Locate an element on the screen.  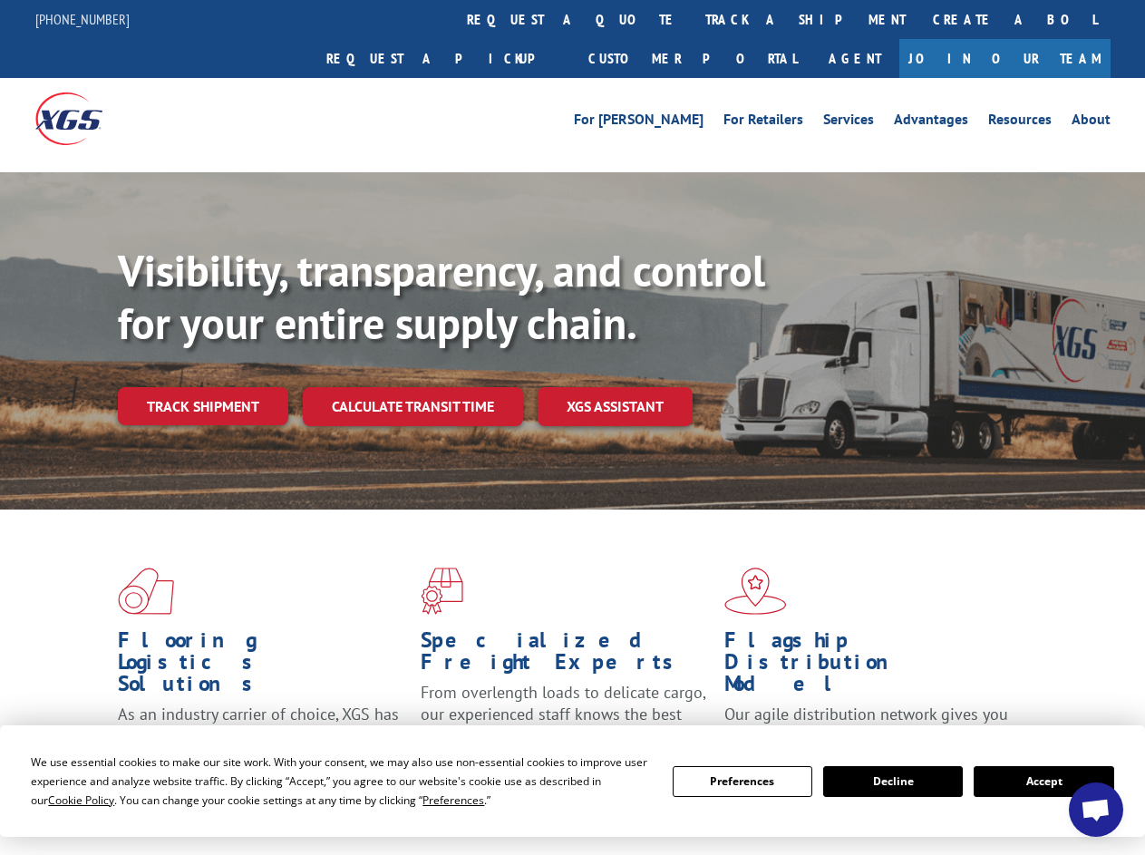
h1: Flooring Logistics Solutions is located at coordinates (262, 666).